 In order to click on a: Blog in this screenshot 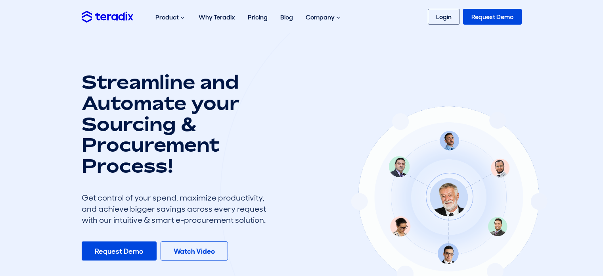, I will do `click(287, 17)`.